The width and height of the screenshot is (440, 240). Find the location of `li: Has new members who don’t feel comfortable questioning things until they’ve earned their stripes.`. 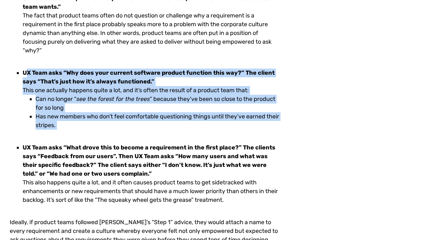

li: Has new members who don’t feel comfortable questioning things until they’ve earned their stripes. is located at coordinates (158, 121).